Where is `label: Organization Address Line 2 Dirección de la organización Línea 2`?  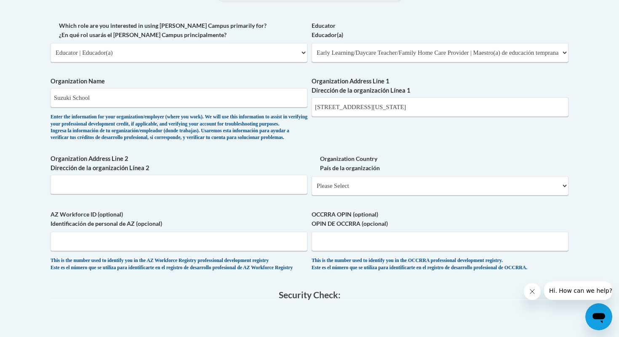
label: Organization Address Line 2 Dirección de la organización Línea 2 is located at coordinates (179, 163).